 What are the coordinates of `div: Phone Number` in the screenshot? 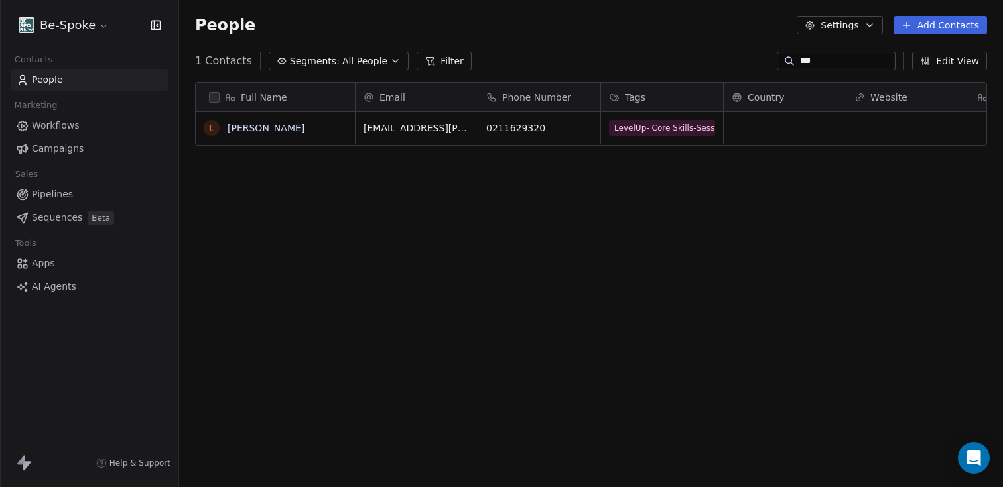 It's located at (539, 97).